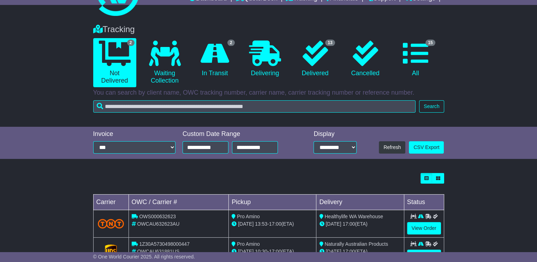 This screenshot has width=537, height=262. What do you see at coordinates (269, 93) in the screenshot?
I see `p: You can search by client name, OWC tracking number, carrier name, carrier tracking number or refe...` at bounding box center [269, 93].